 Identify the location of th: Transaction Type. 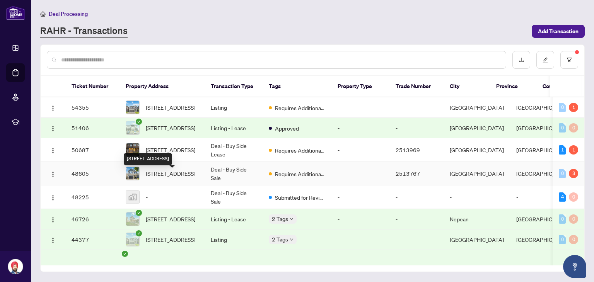
(233, 87).